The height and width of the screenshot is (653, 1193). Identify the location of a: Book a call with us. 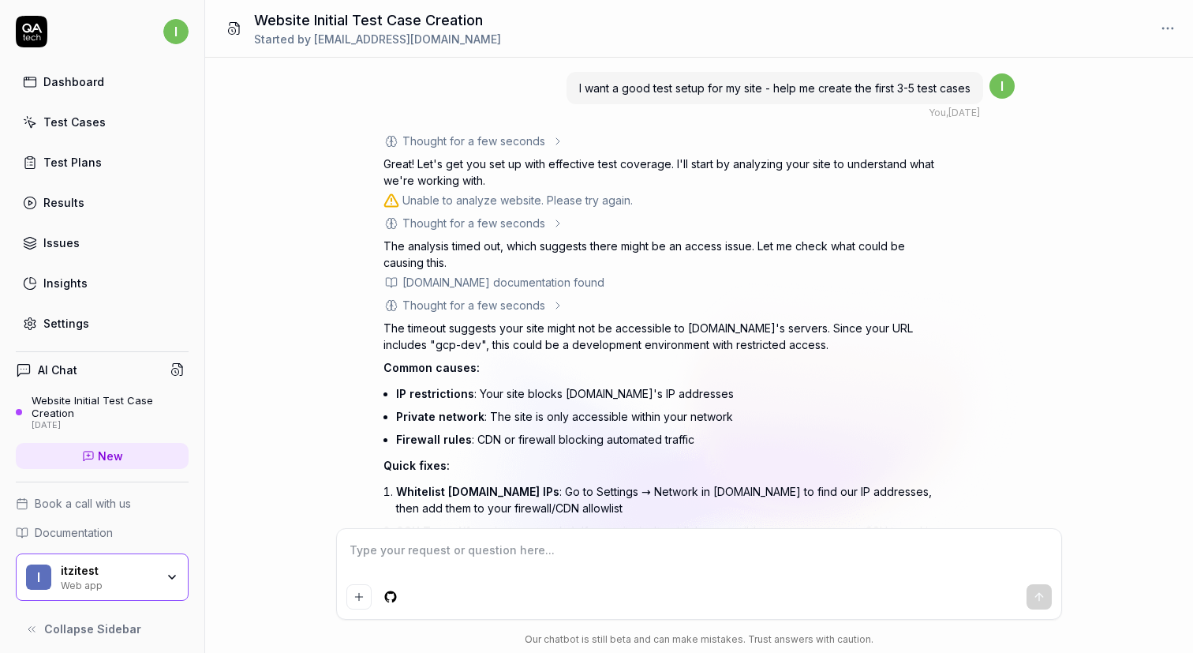
(102, 503).